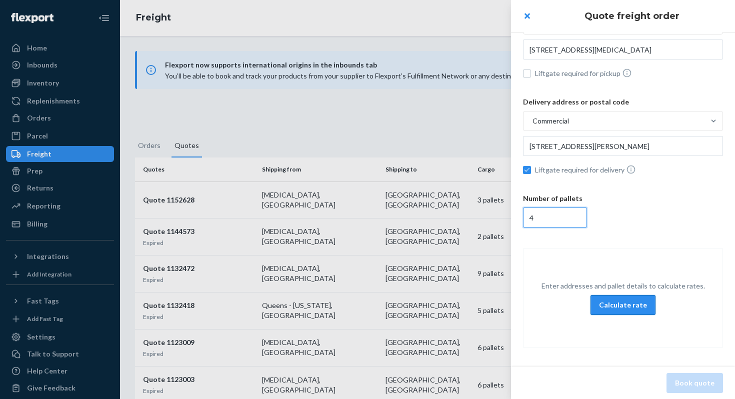  Describe the element at coordinates (623, 286) in the screenshot. I see `p: Enter addresses and pallet details to calculate rates.` at that location.